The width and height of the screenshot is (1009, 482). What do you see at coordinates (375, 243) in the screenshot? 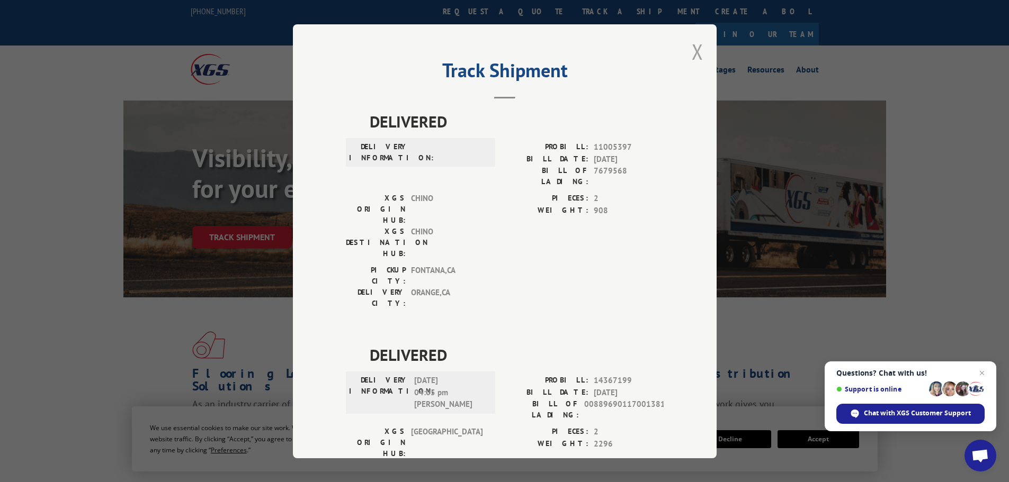
I see `label: XGS DESTINATION HUB:` at bounding box center [375, 243].